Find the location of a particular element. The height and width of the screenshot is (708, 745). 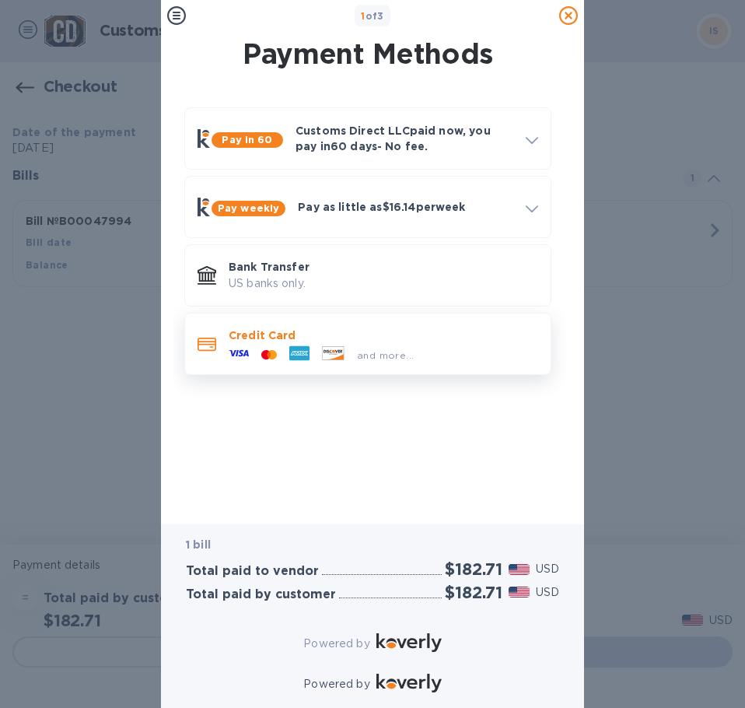

span: 1 is located at coordinates (362, 16).